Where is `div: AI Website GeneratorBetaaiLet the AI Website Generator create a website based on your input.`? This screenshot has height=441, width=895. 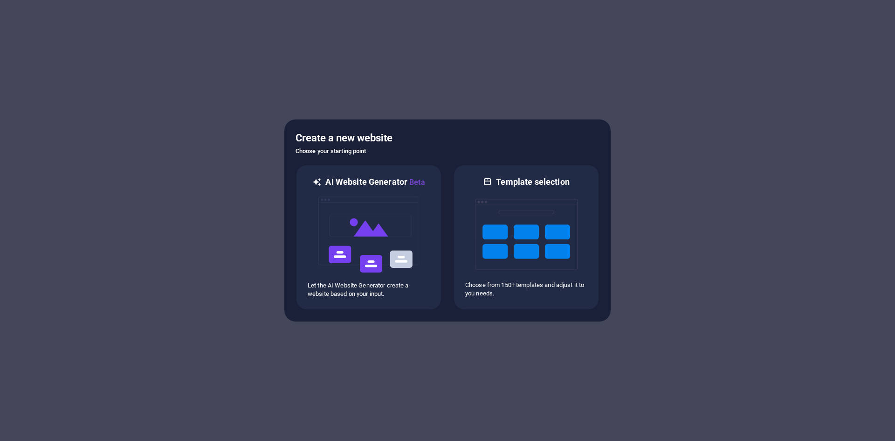 div: AI Website GeneratorBetaaiLet the AI Website Generator create a website based on your input. is located at coordinates (369, 237).